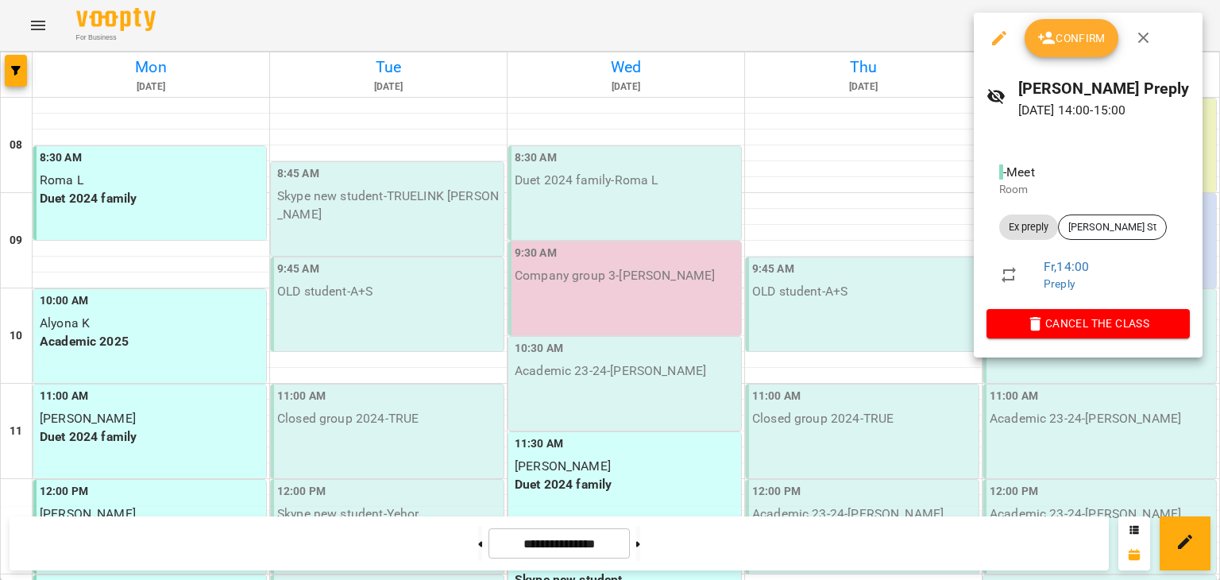  Describe the element at coordinates (1029, 227) in the screenshot. I see `span: Ex preply` at that location.